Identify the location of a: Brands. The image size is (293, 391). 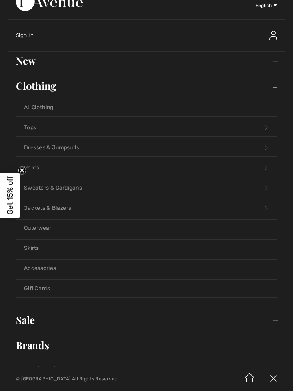
(147, 345).